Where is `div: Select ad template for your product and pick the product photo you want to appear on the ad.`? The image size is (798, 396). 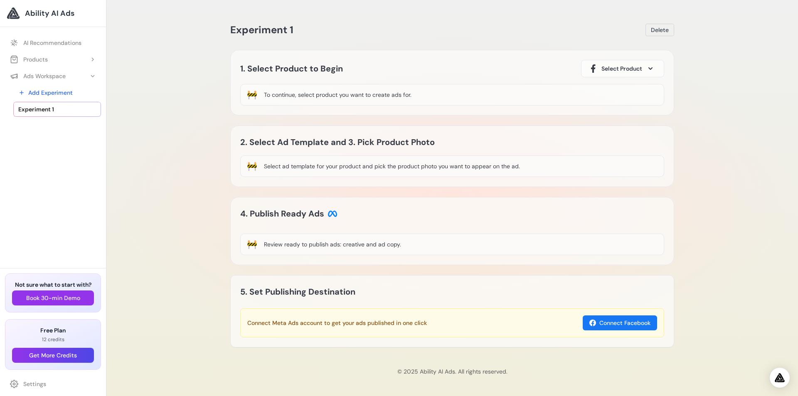
div: Select ad template for your product and pick the product photo you want to appear on the ad. is located at coordinates (392, 166).